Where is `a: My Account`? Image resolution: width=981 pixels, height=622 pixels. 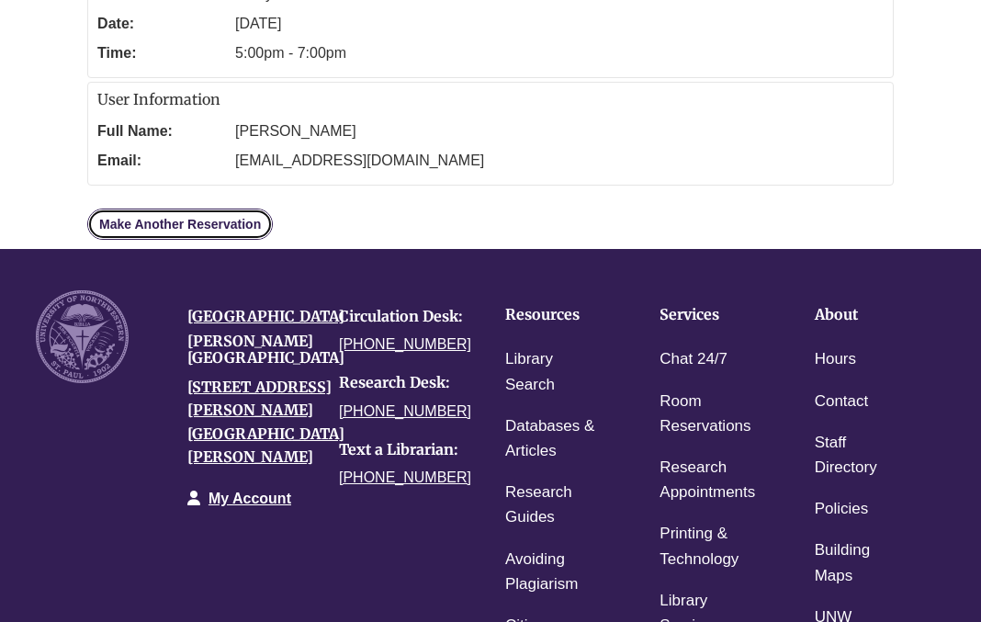 a: My Account is located at coordinates (250, 498).